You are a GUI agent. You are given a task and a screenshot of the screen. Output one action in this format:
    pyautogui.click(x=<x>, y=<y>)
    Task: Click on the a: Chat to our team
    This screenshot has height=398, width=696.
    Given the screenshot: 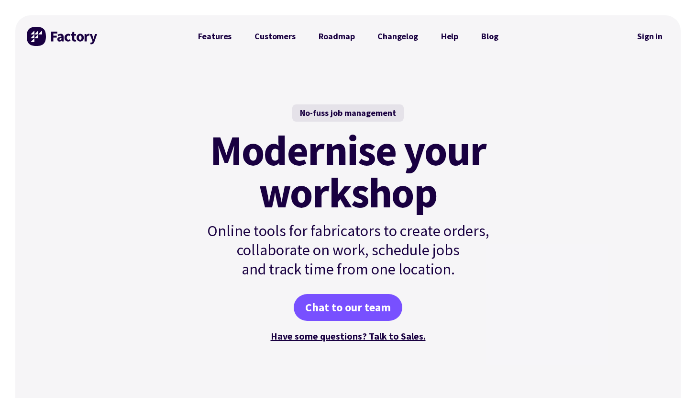 What is the action you would take?
    pyautogui.click(x=348, y=307)
    